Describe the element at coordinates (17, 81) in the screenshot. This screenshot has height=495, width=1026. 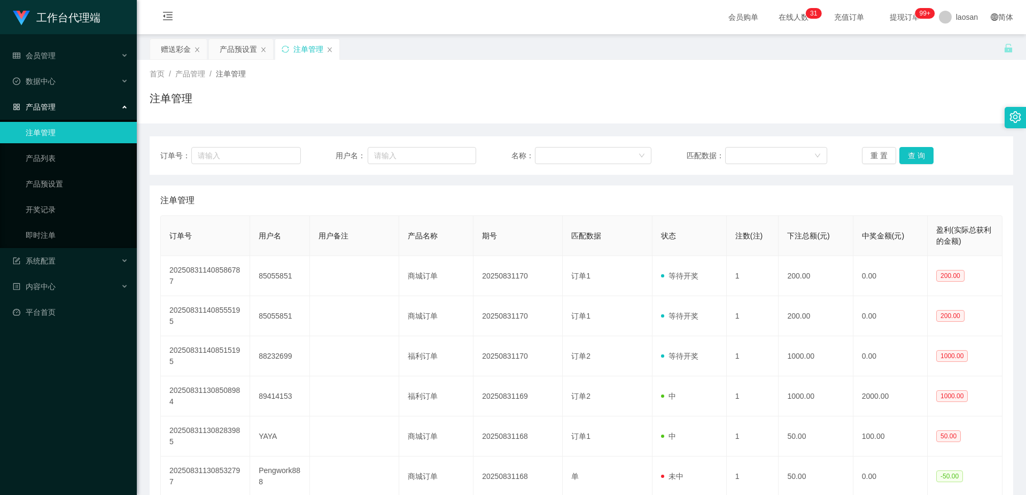
I see `i: 图标: check-circle-o` at that location.